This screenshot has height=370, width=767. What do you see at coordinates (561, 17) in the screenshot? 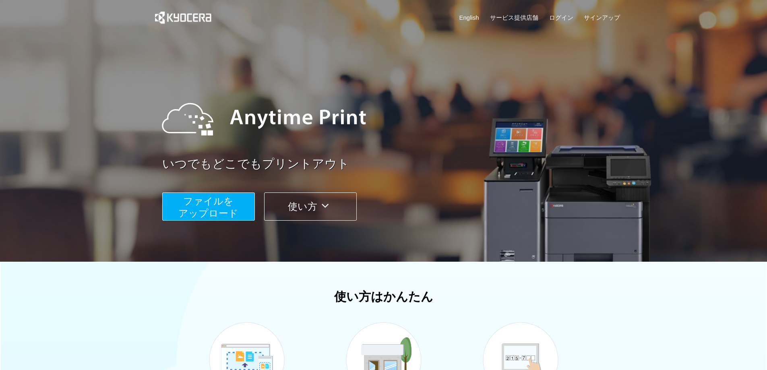
I see `a: ログイン` at bounding box center [561, 17].